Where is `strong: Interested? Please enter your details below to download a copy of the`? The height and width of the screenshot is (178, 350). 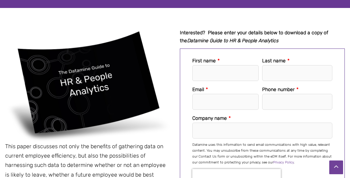 strong: Interested? Please enter your details below to download a copy of the is located at coordinates (254, 37).